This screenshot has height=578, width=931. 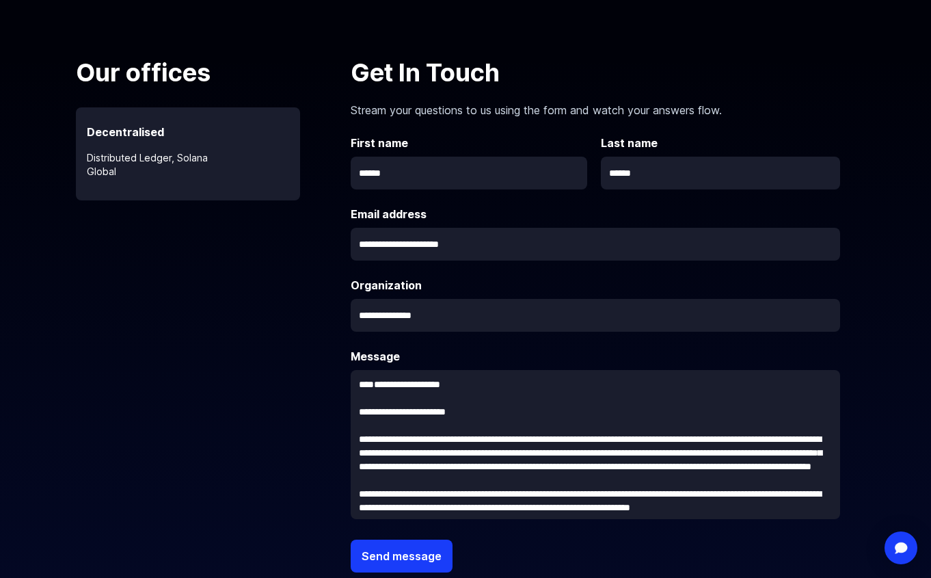 I want to click on p: Our offices, so click(x=206, y=72).